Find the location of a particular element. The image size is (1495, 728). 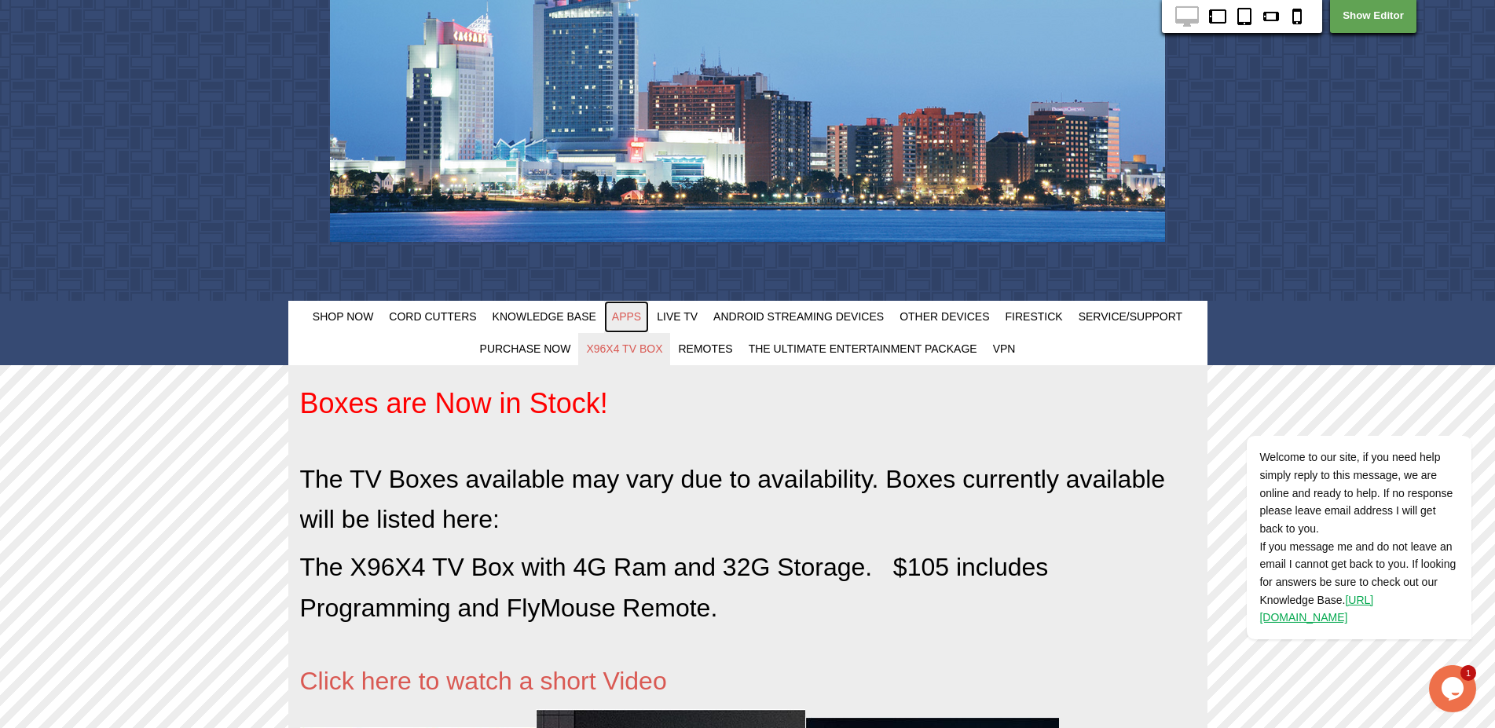

a: VPN is located at coordinates (1004, 349).